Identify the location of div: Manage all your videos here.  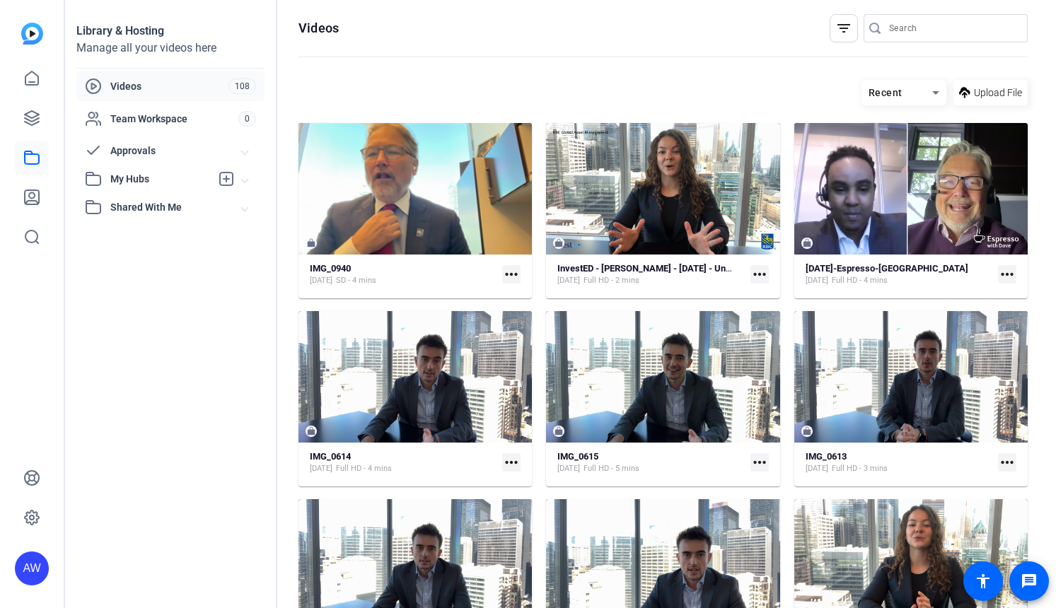
(170, 48).